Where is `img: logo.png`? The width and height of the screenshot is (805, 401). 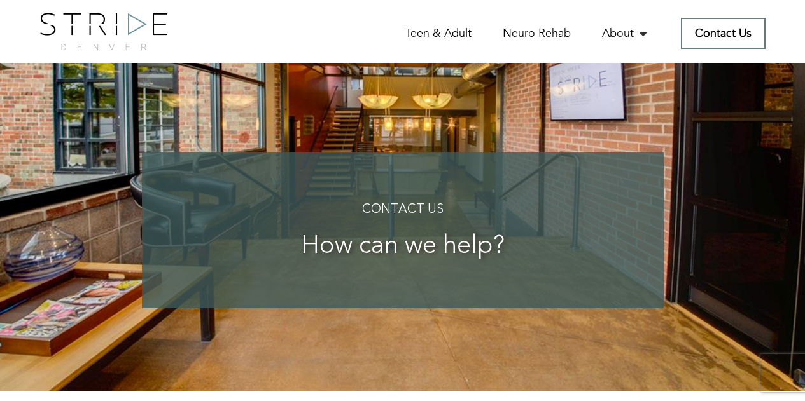 img: logo.png is located at coordinates (104, 31).